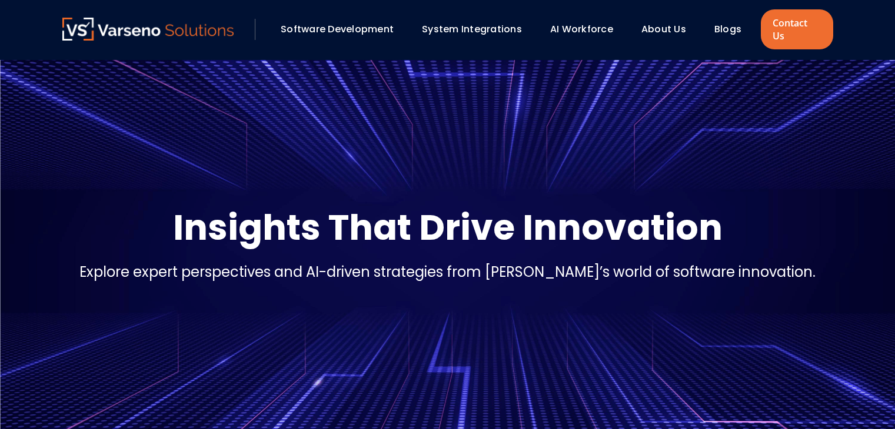 This screenshot has height=429, width=895. What do you see at coordinates (663, 29) in the screenshot?
I see `a: About Us` at bounding box center [663, 29].